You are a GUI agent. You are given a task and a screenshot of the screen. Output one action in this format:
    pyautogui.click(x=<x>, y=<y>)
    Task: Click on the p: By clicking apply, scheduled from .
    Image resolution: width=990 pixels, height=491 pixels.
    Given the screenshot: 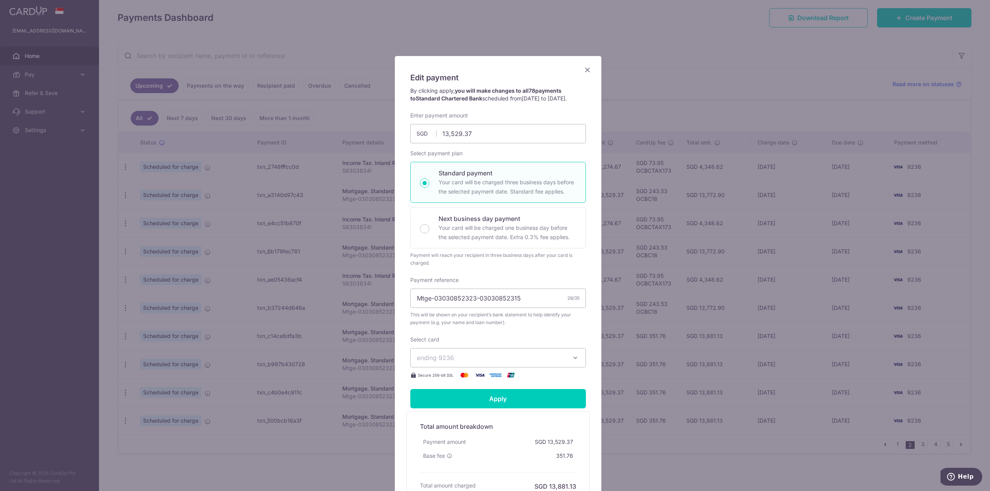 What is the action you would take?
    pyautogui.click(x=498, y=95)
    